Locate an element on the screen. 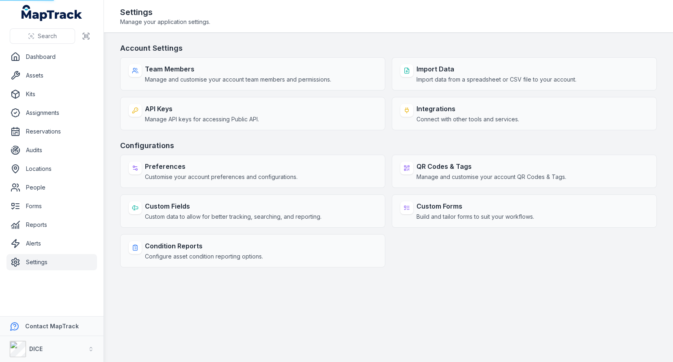 Image resolution: width=673 pixels, height=362 pixels. a: People is located at coordinates (52, 187).